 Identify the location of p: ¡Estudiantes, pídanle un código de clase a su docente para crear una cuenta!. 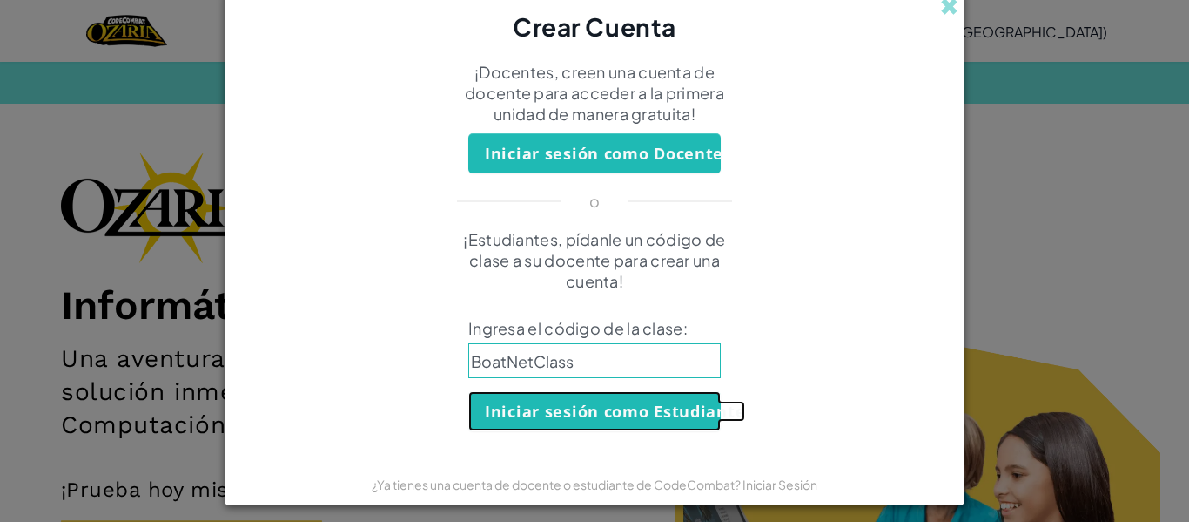
(595, 260).